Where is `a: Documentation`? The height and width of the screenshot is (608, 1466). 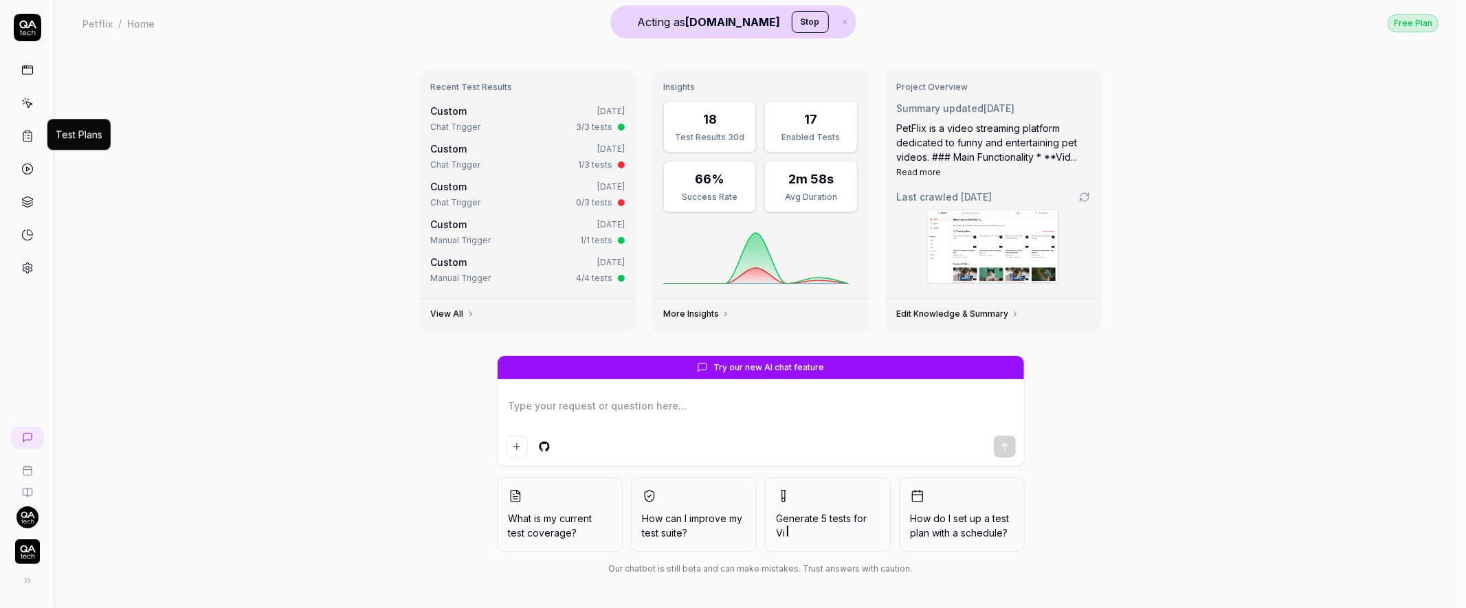
a: Documentation is located at coordinates (27, 487).